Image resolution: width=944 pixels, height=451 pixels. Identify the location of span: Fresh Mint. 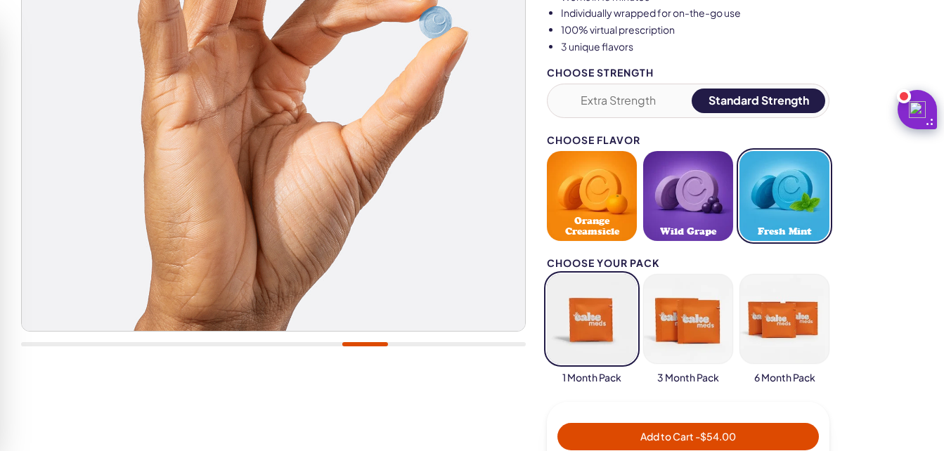
(784, 231).